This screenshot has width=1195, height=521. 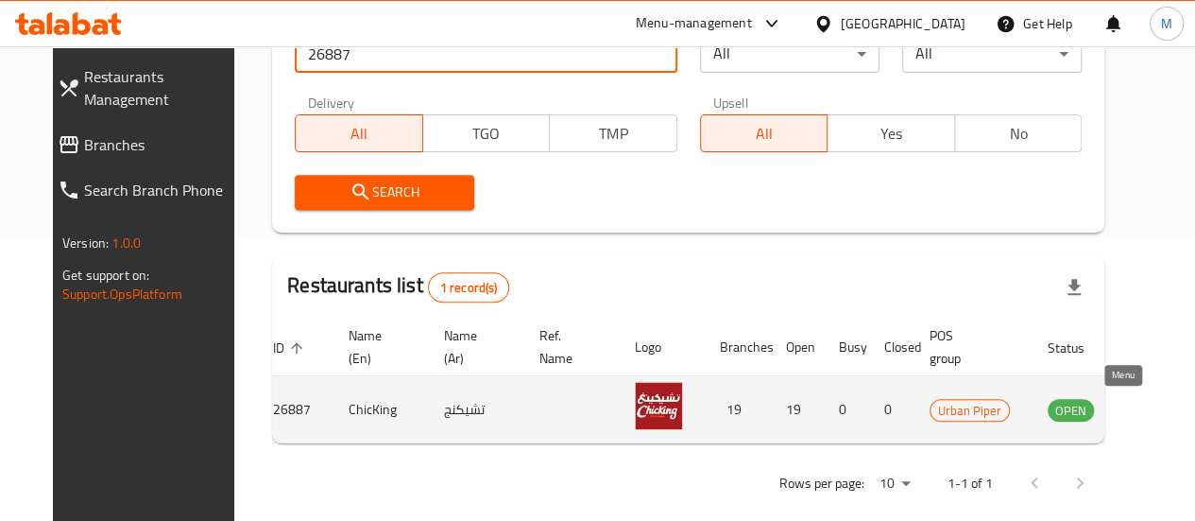 What do you see at coordinates (296, 409) in the screenshot?
I see `td: 26887` at bounding box center [296, 409].